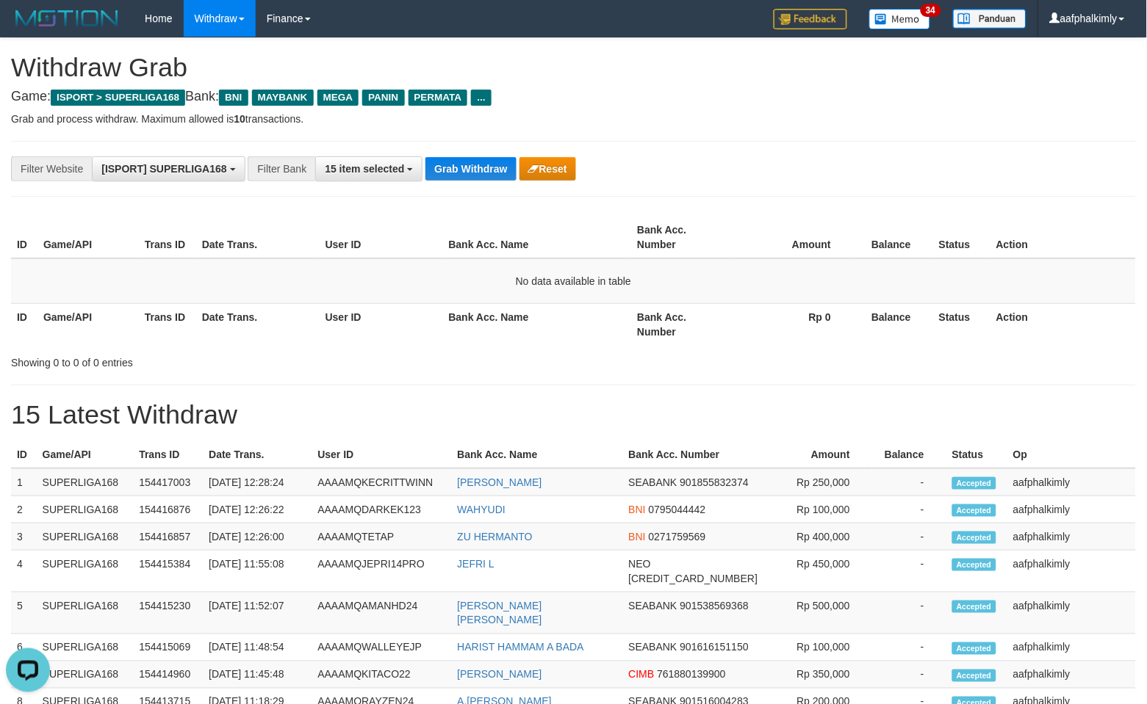  What do you see at coordinates (691, 675) in the screenshot?
I see `span: Copy 761880139900 to clipboard` at bounding box center [691, 675].